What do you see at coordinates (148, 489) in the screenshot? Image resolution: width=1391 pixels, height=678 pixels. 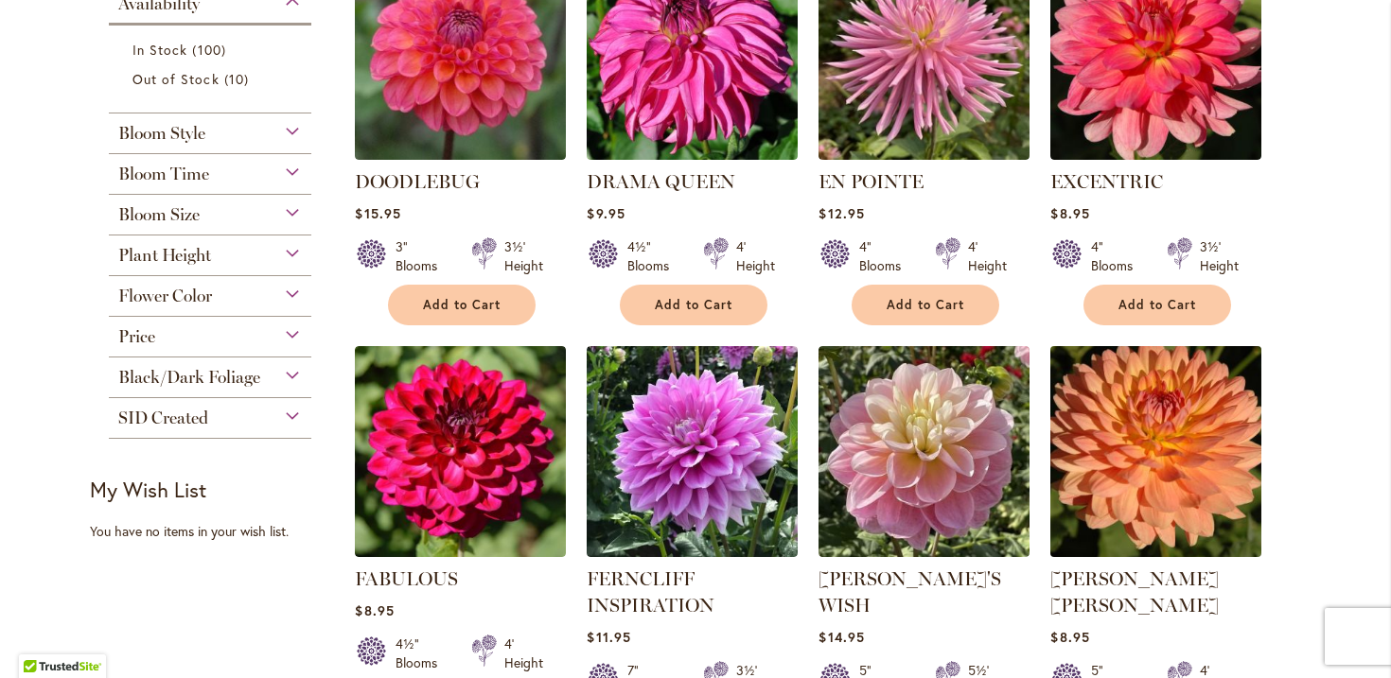 I see `strong: My Wish List` at bounding box center [148, 489].